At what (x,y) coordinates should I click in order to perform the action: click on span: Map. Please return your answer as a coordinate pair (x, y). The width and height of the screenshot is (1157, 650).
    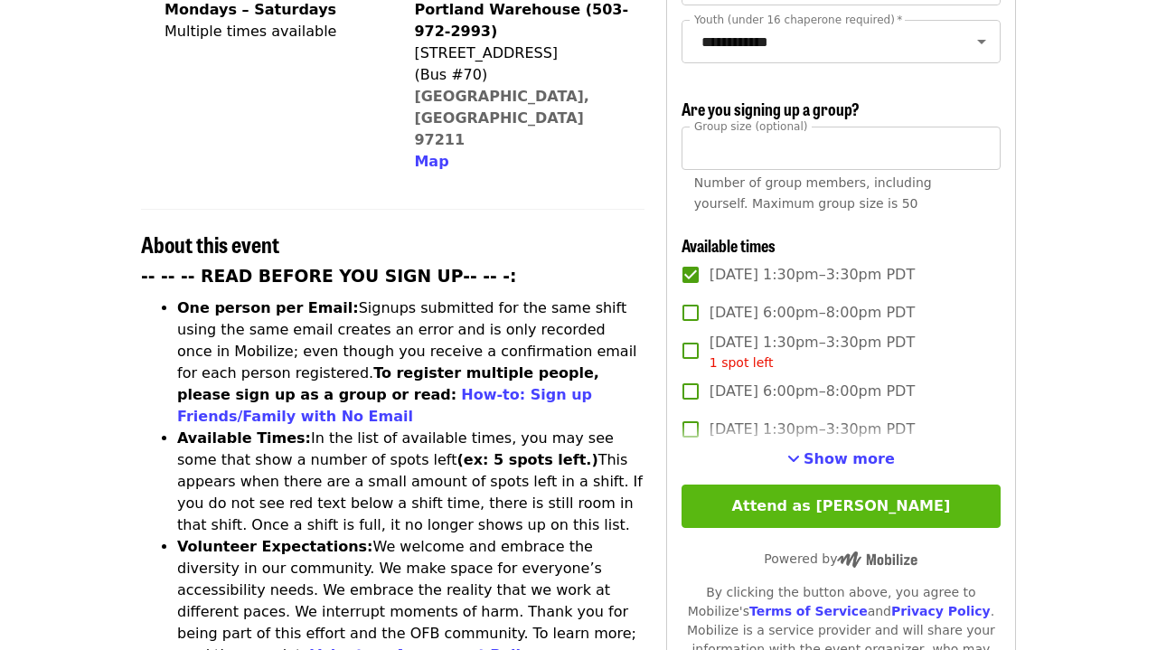
    Looking at the image, I should click on (431, 161).